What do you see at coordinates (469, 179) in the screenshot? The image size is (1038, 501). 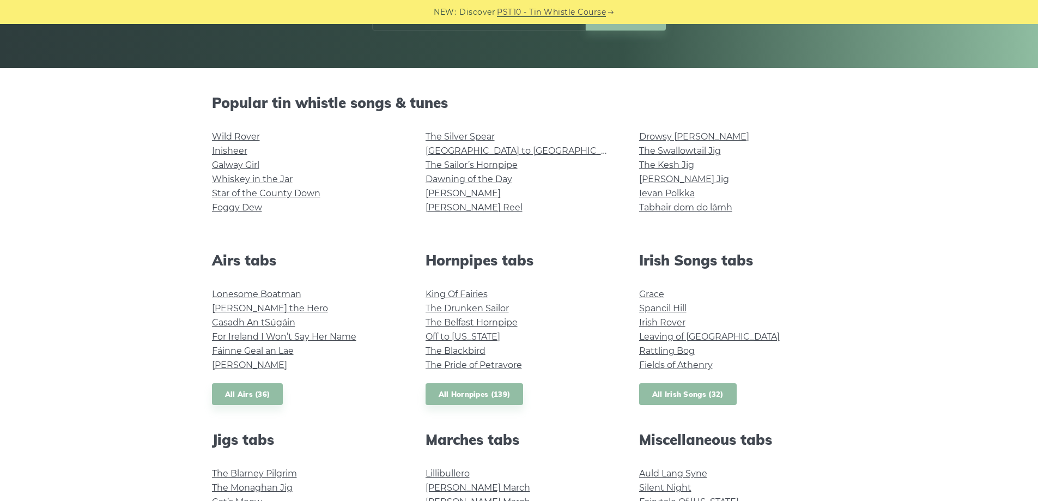 I see `a: Dawning of the Day` at bounding box center [469, 179].